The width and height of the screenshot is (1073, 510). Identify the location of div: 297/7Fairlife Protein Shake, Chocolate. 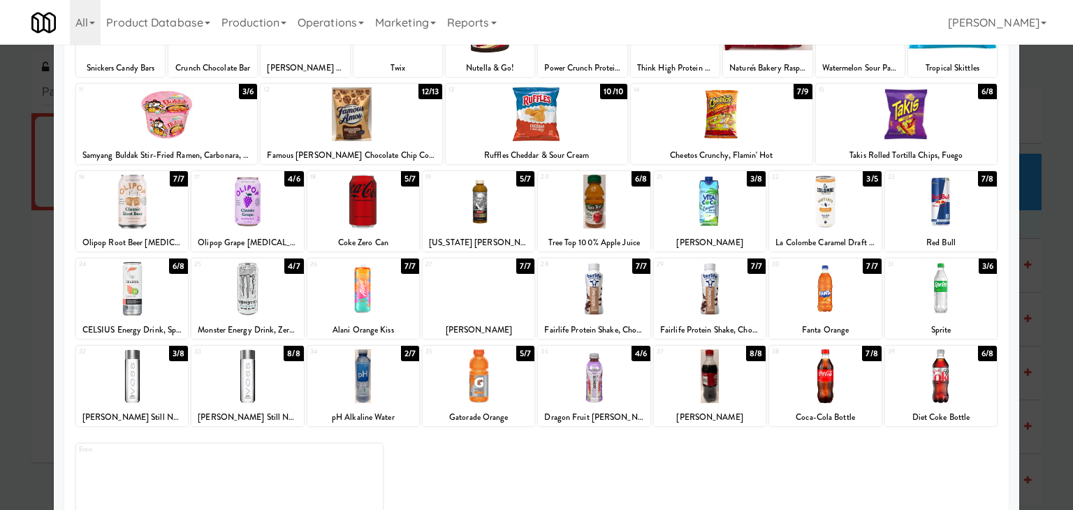
(710, 298).